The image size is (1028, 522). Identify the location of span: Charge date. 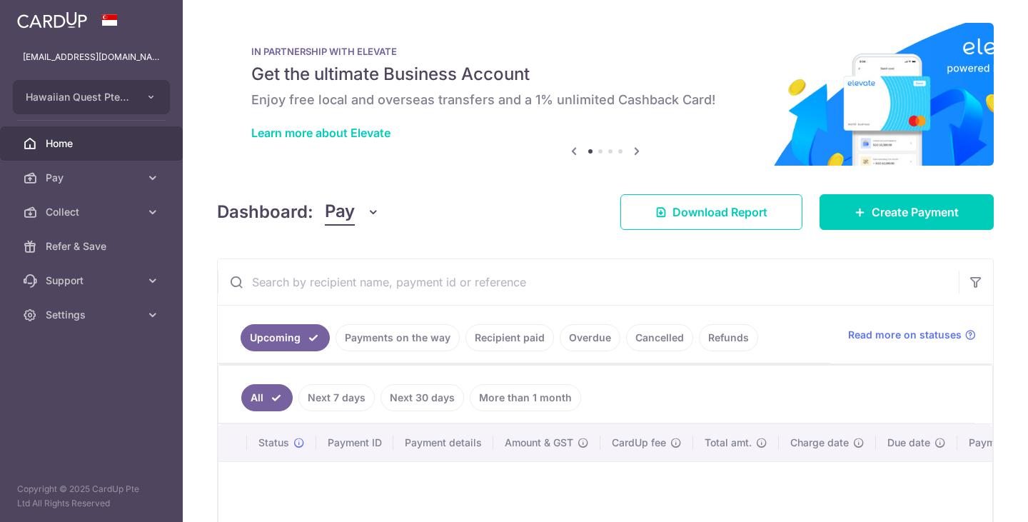
(819, 442).